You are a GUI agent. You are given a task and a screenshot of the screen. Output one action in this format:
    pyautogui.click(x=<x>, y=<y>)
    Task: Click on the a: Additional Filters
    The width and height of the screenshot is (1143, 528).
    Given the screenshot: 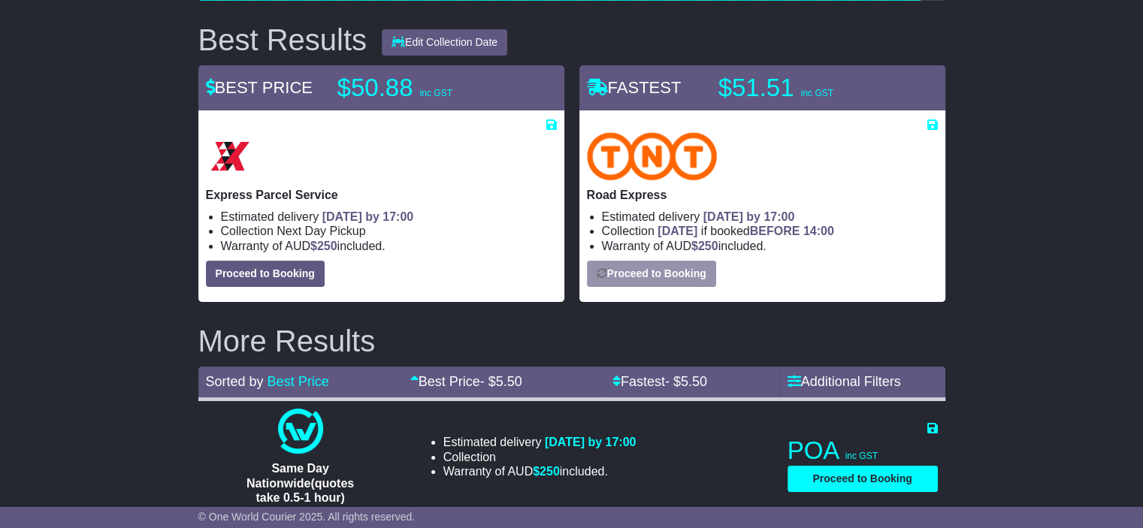 What is the action you would take?
    pyautogui.click(x=844, y=382)
    